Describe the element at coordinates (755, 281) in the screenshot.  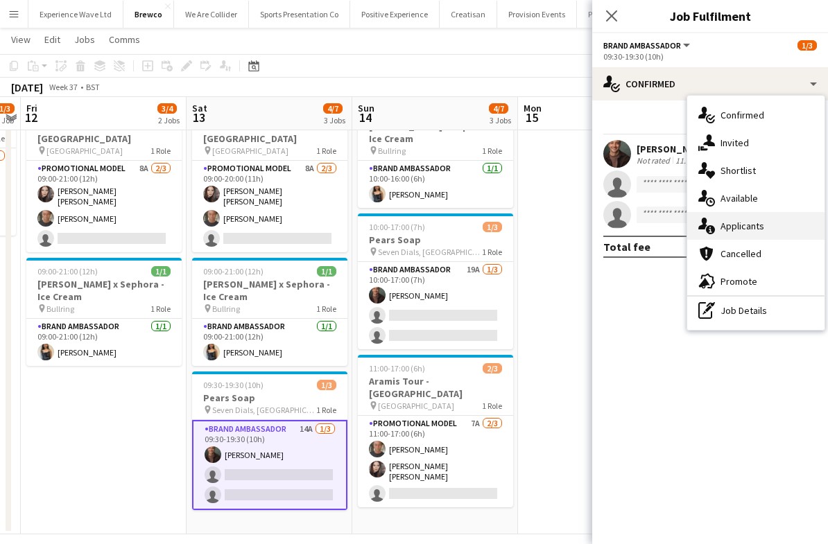
I see `div: Promote` at that location.